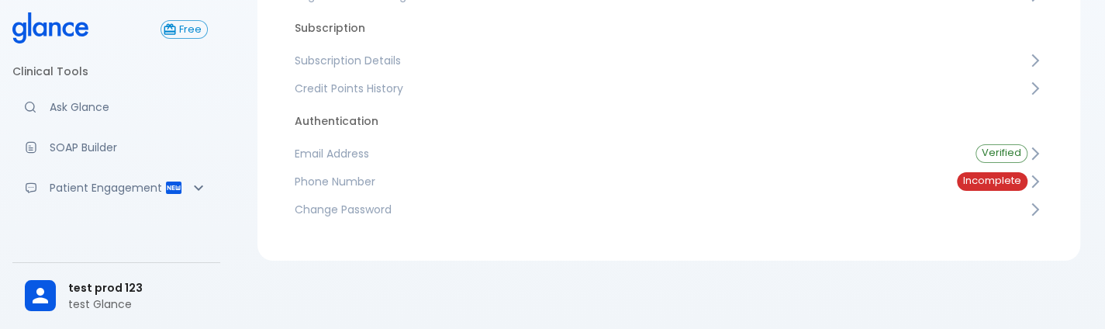 The width and height of the screenshot is (1105, 329). I want to click on p: SOAP Builder, so click(129, 147).